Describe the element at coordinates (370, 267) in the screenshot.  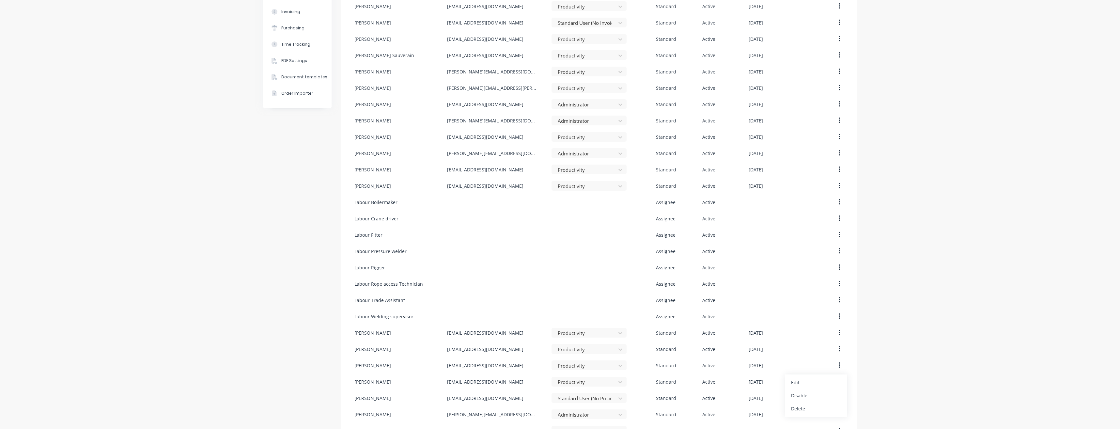
I see `div: Labour Rigger` at that location.